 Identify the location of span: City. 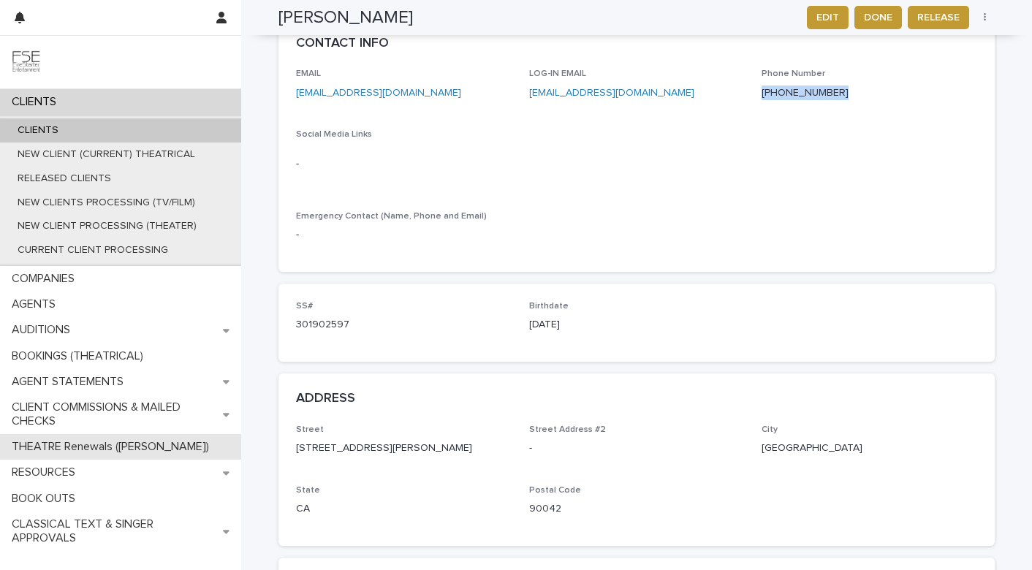
(770, 430).